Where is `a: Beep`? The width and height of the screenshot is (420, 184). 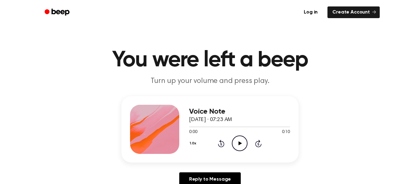 a: Beep is located at coordinates (57, 12).